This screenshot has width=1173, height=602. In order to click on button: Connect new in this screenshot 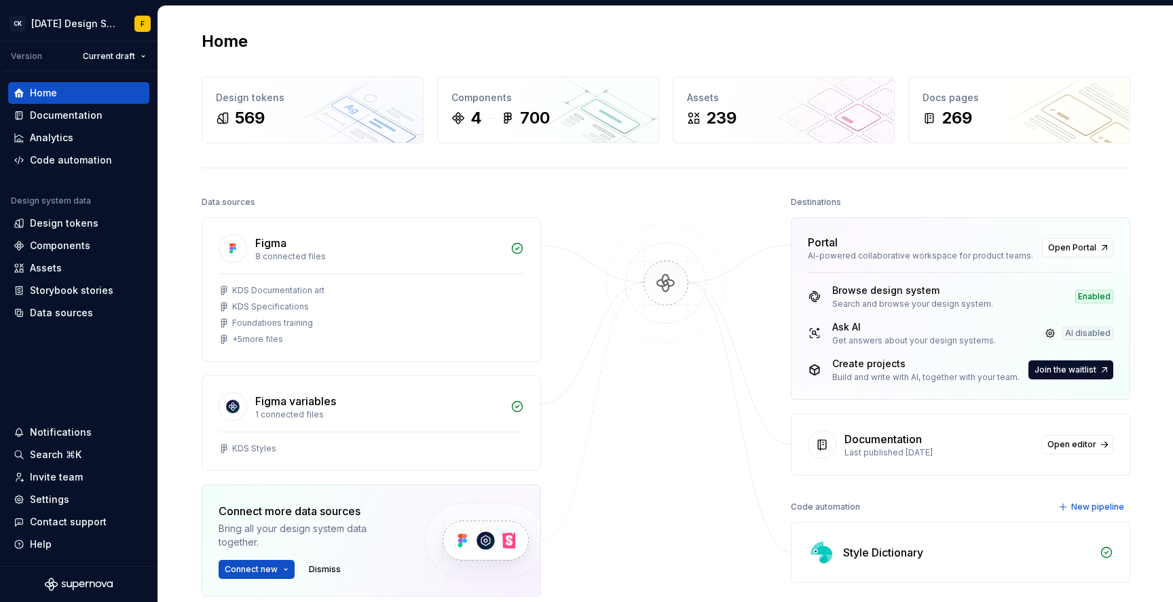, I will do `click(257, 570)`.